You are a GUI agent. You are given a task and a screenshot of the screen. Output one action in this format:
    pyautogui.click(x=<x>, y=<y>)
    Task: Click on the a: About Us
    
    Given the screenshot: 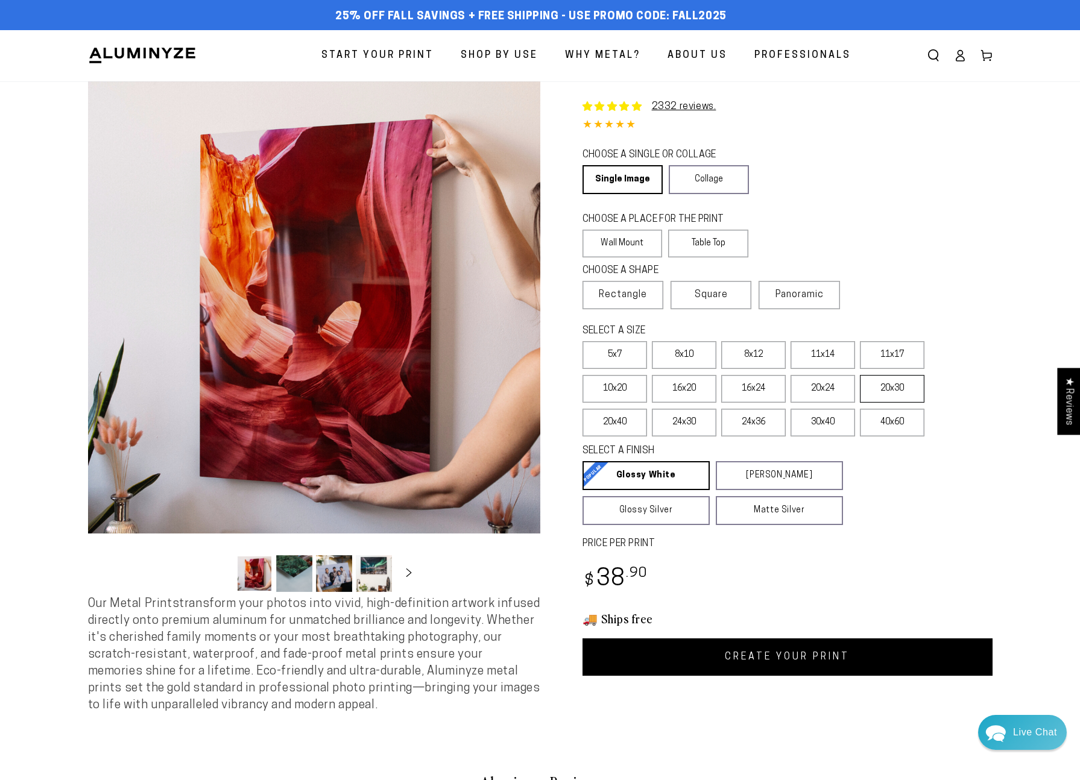 What is the action you would take?
    pyautogui.click(x=697, y=55)
    